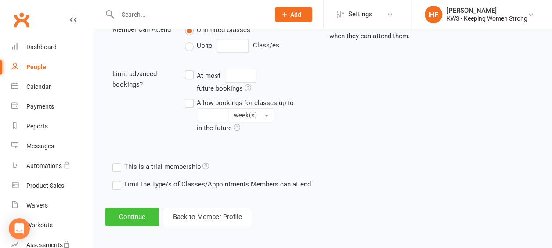  I want to click on a: Clubworx, so click(22, 20).